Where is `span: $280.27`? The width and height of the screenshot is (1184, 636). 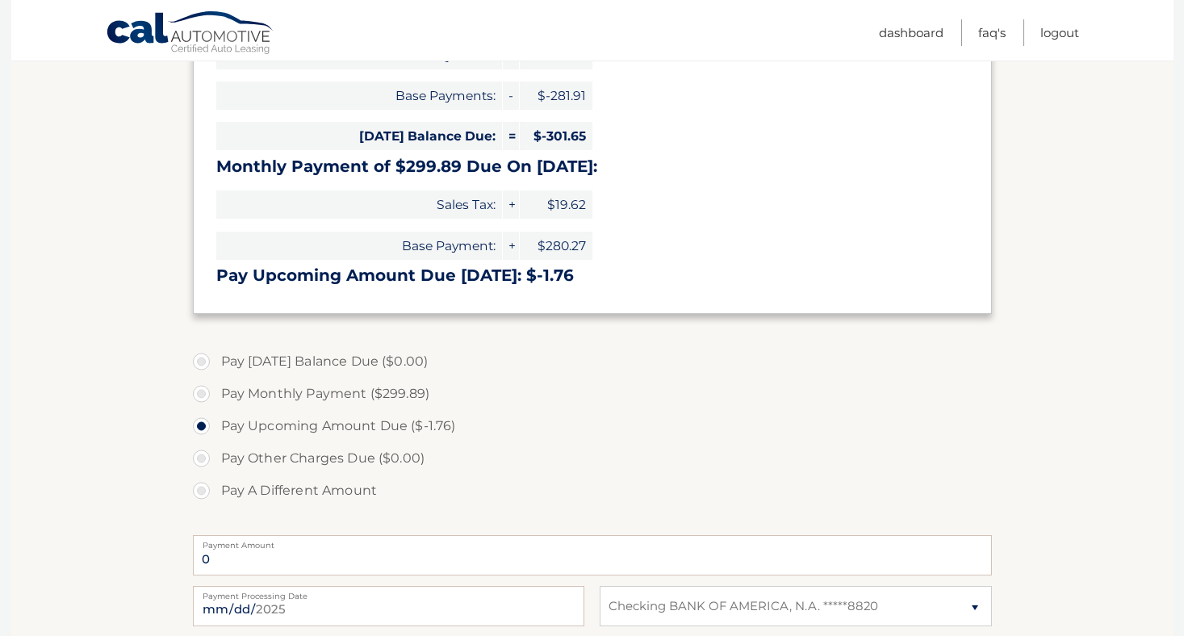
span: $280.27 is located at coordinates (556, 245).